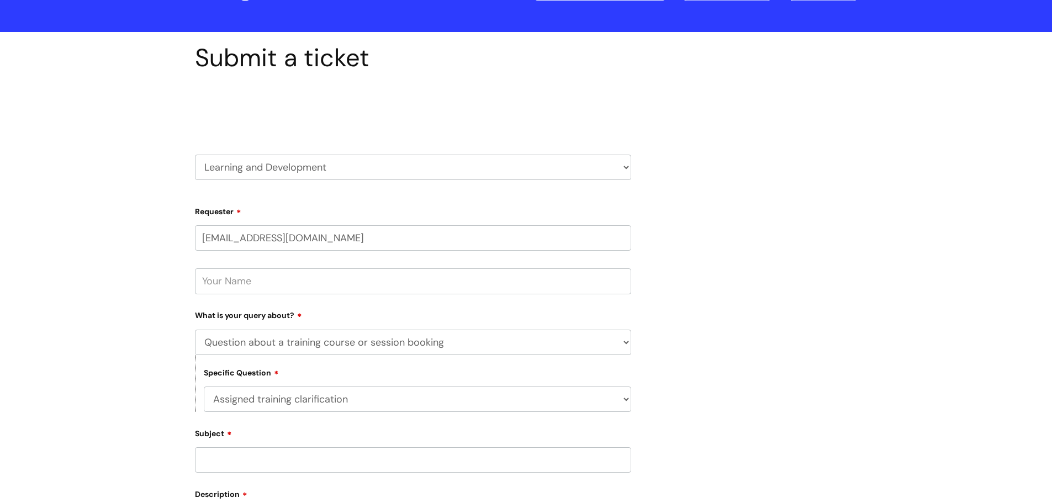  What do you see at coordinates (413, 314) in the screenshot?
I see `label: What is your query about?` at bounding box center [413, 314].